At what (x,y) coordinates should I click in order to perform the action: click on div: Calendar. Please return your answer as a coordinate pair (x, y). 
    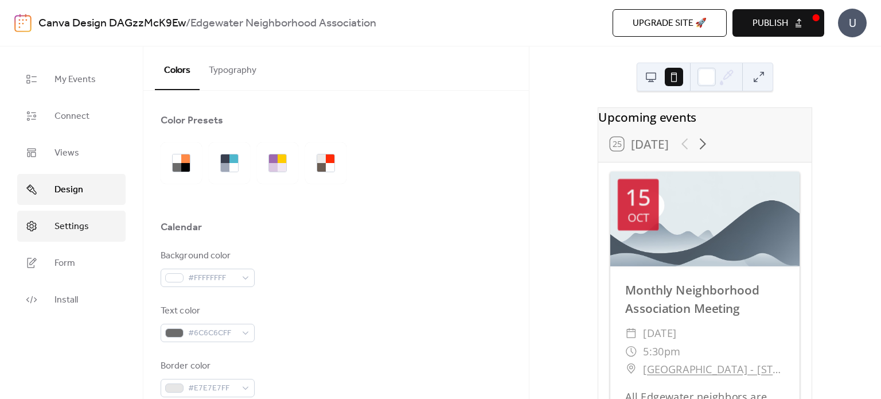
    Looking at the image, I should click on (181, 227).